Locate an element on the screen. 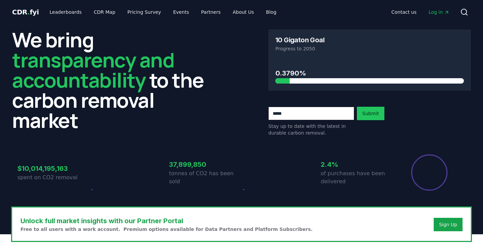 Image resolution: width=483 pixels, height=244 pixels. div: Sign Up is located at coordinates (448, 224).